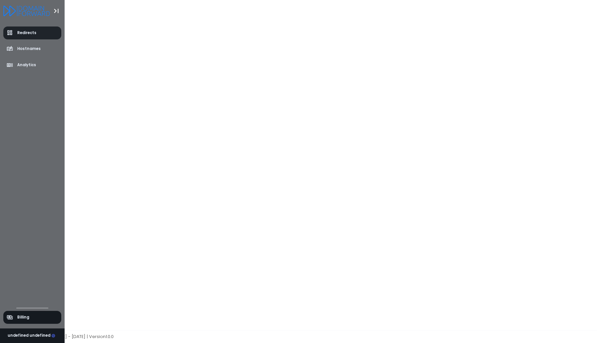  I want to click on a: Billing, so click(32, 317).